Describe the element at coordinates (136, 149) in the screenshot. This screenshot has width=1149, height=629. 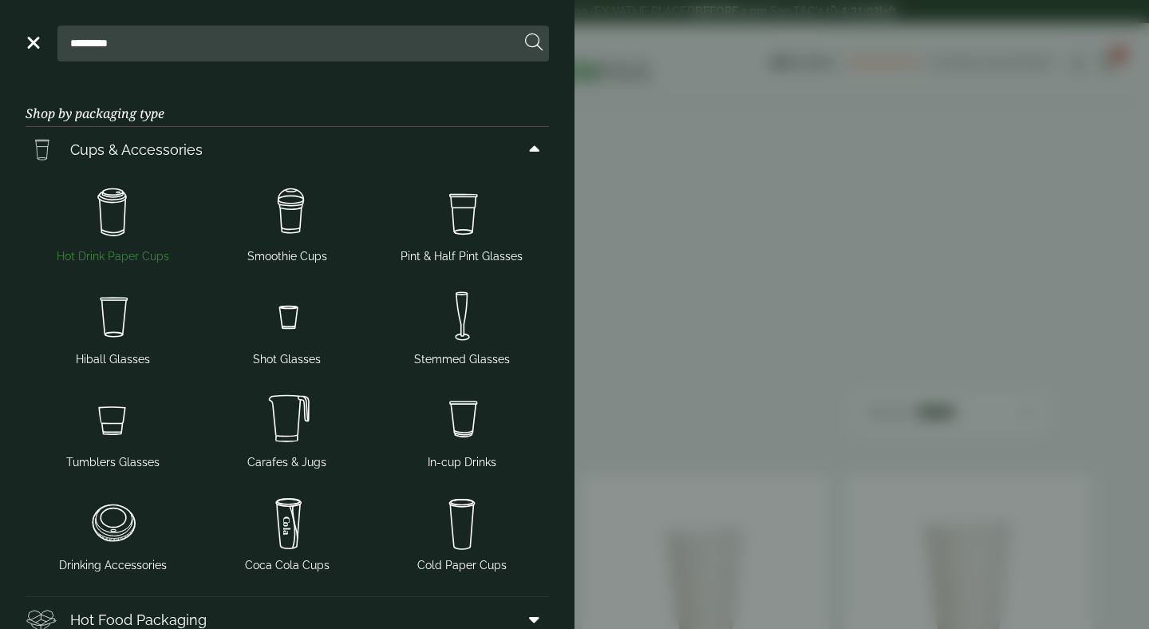
I see `span: Cups & Accessories` at that location.